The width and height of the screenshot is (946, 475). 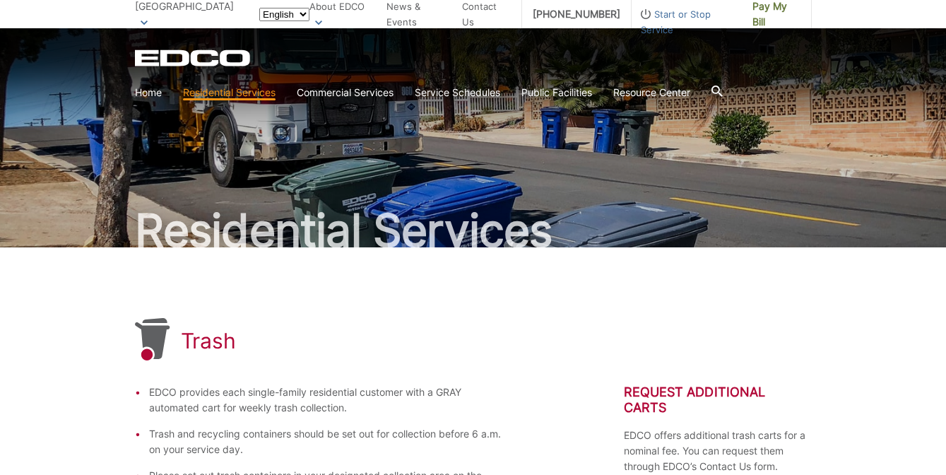 I want to click on p: EDCO offers additional trash carts for a nominal fee. You can request them through EDCO’s Contact..., so click(x=717, y=451).